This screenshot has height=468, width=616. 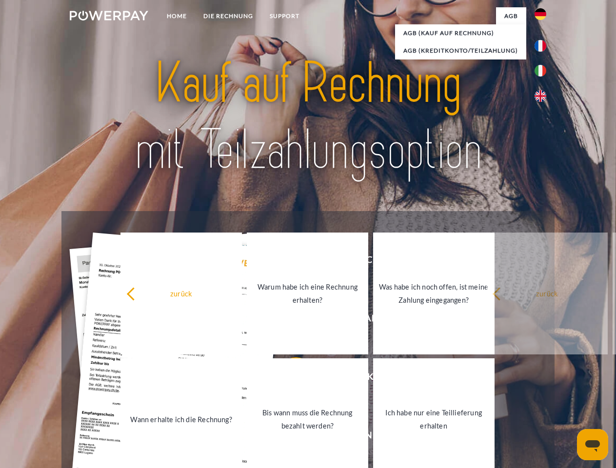 What do you see at coordinates (540, 46) in the screenshot?
I see `img: fr` at bounding box center [540, 46].